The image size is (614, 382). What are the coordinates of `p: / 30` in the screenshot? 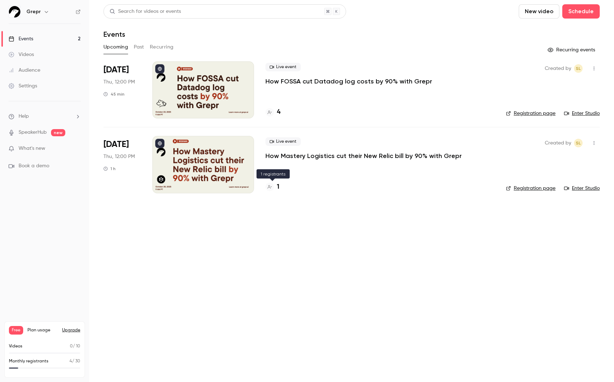 It's located at (75, 361).